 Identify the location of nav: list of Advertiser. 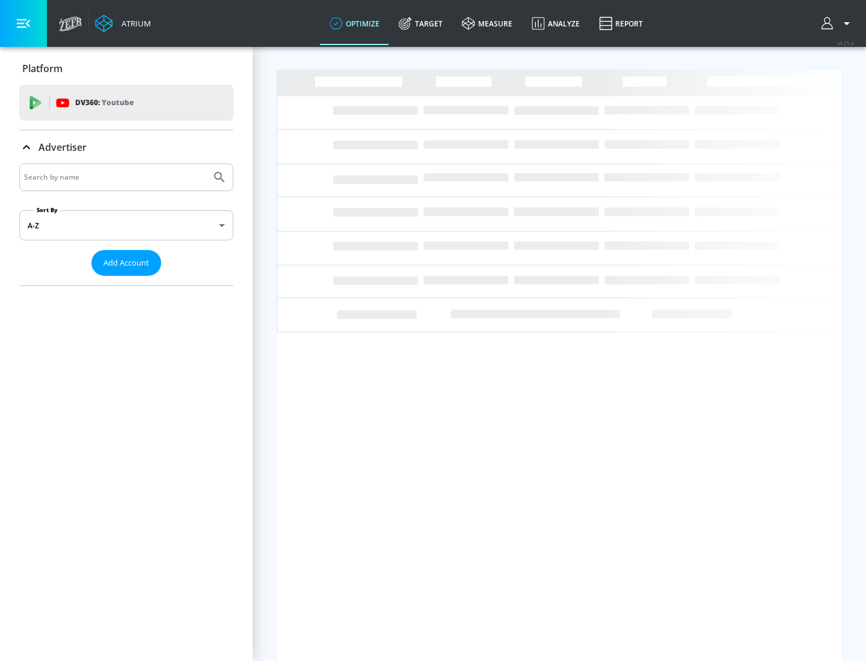
(126, 281).